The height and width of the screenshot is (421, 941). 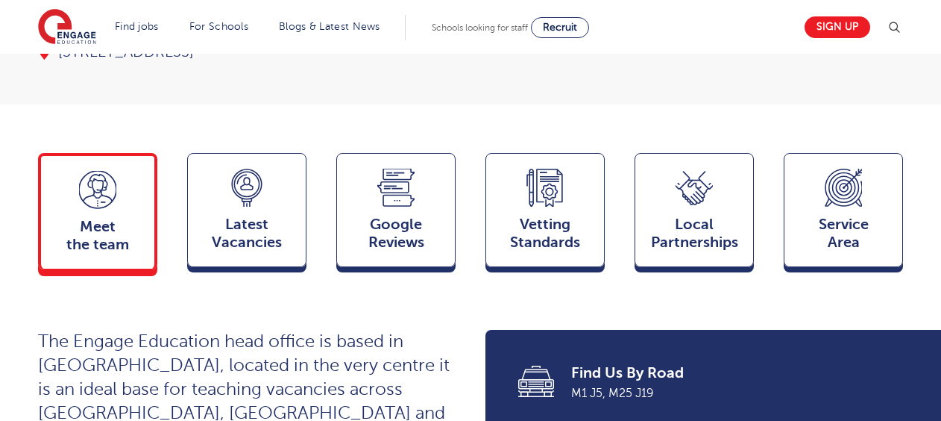 I want to click on a: Sign up, so click(x=837, y=27).